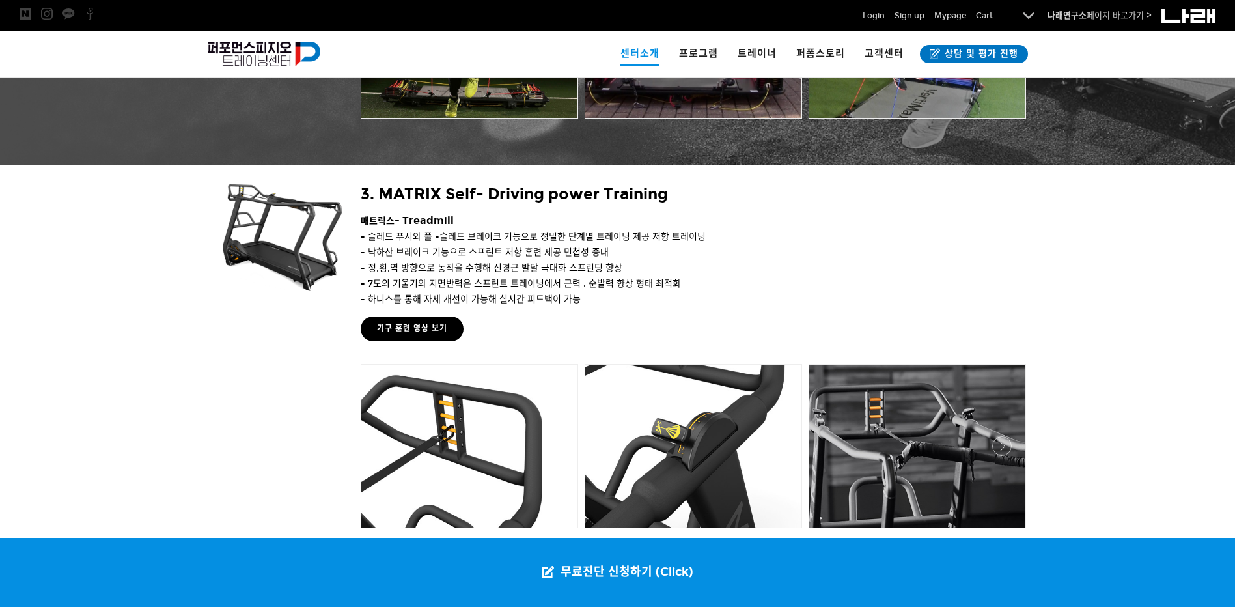  I want to click on a: 퍼폼스토리, so click(820, 54).